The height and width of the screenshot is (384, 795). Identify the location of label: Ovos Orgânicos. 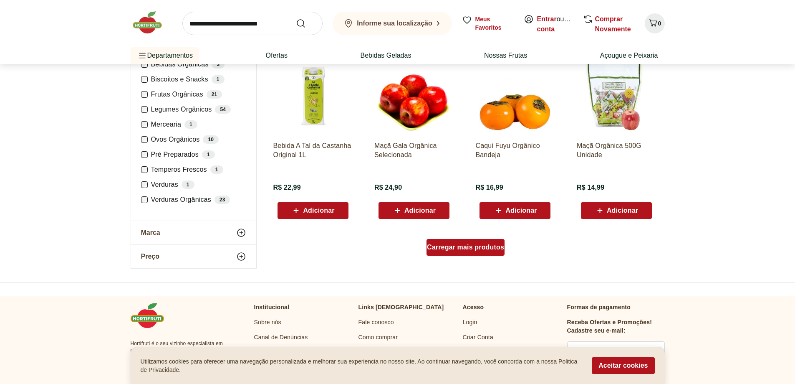
(199, 139).